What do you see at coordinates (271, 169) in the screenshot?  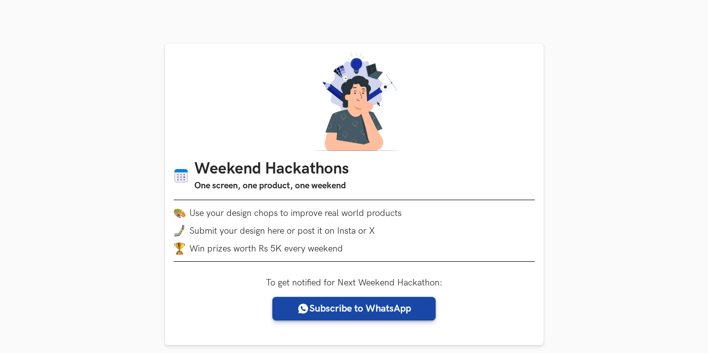 I see `h1: Weekend Hackathons` at bounding box center [271, 169].